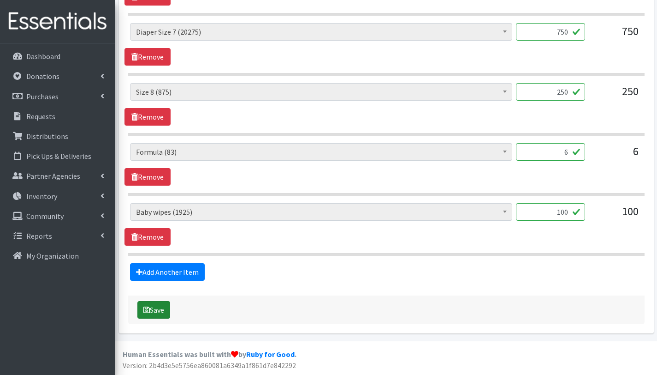  Describe the element at coordinates (321, 152) in the screenshot. I see `span: Formula (83)` at that location.